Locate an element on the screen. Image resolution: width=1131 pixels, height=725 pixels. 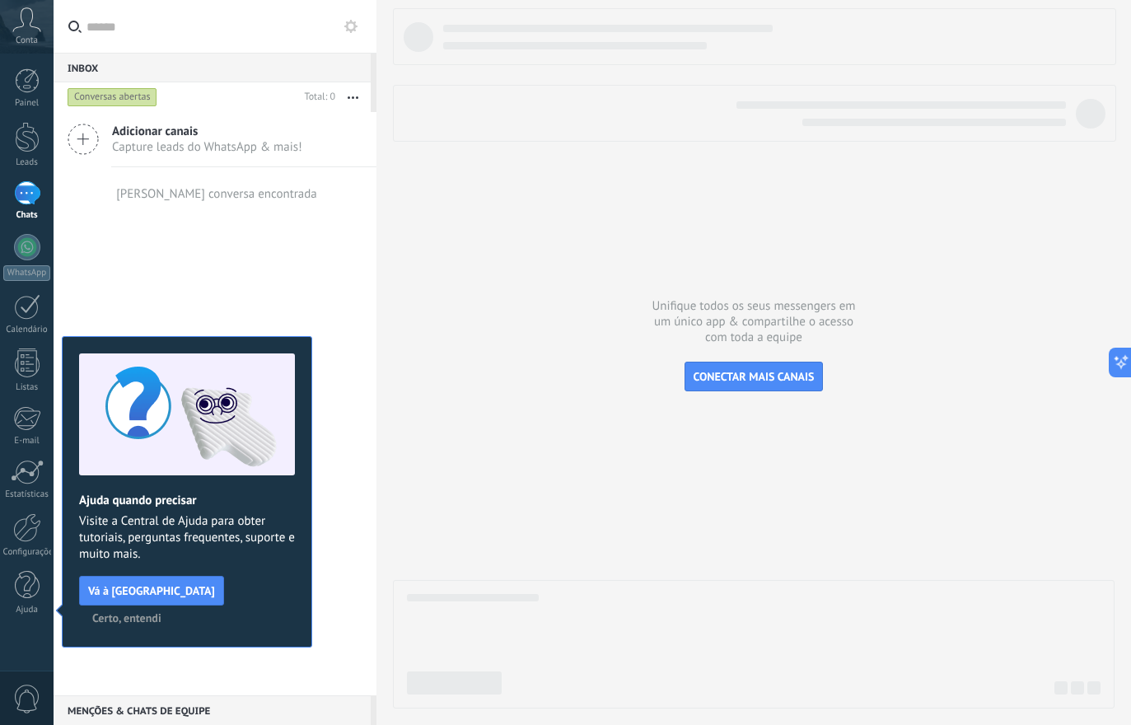
div: Ajuda is located at coordinates (27, 609).